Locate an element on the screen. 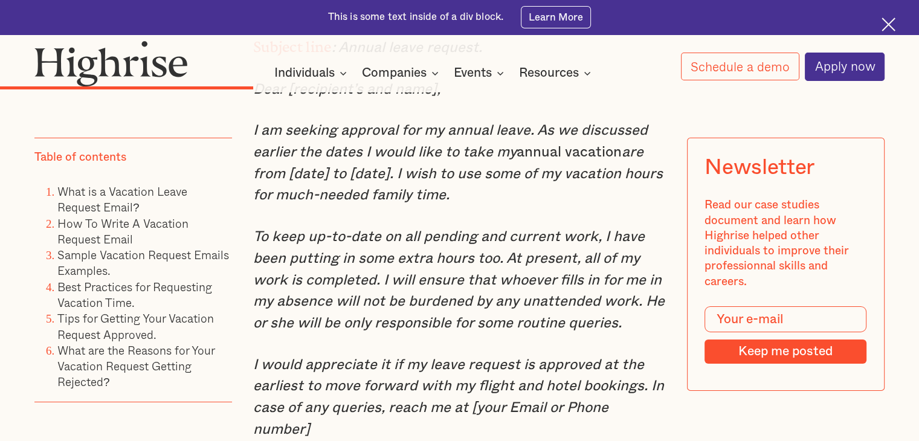 This screenshot has height=441, width=919. a: What is a Vacation Leave Request Email? is located at coordinates (122, 199).